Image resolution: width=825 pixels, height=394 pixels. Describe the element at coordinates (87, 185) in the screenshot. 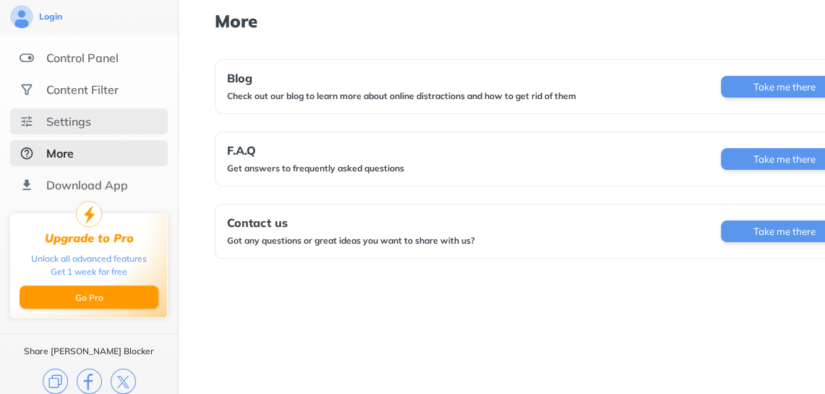

I see `div: Download App` at that location.